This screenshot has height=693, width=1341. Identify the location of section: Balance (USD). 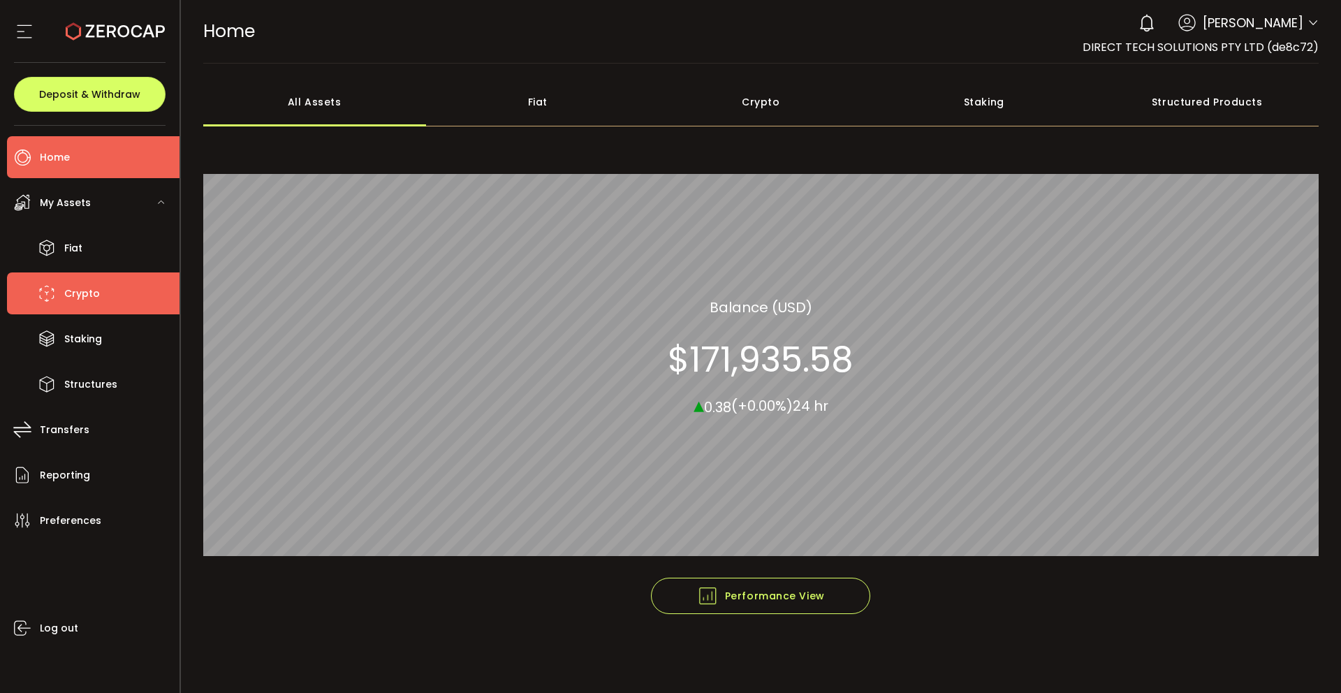
(760, 307).